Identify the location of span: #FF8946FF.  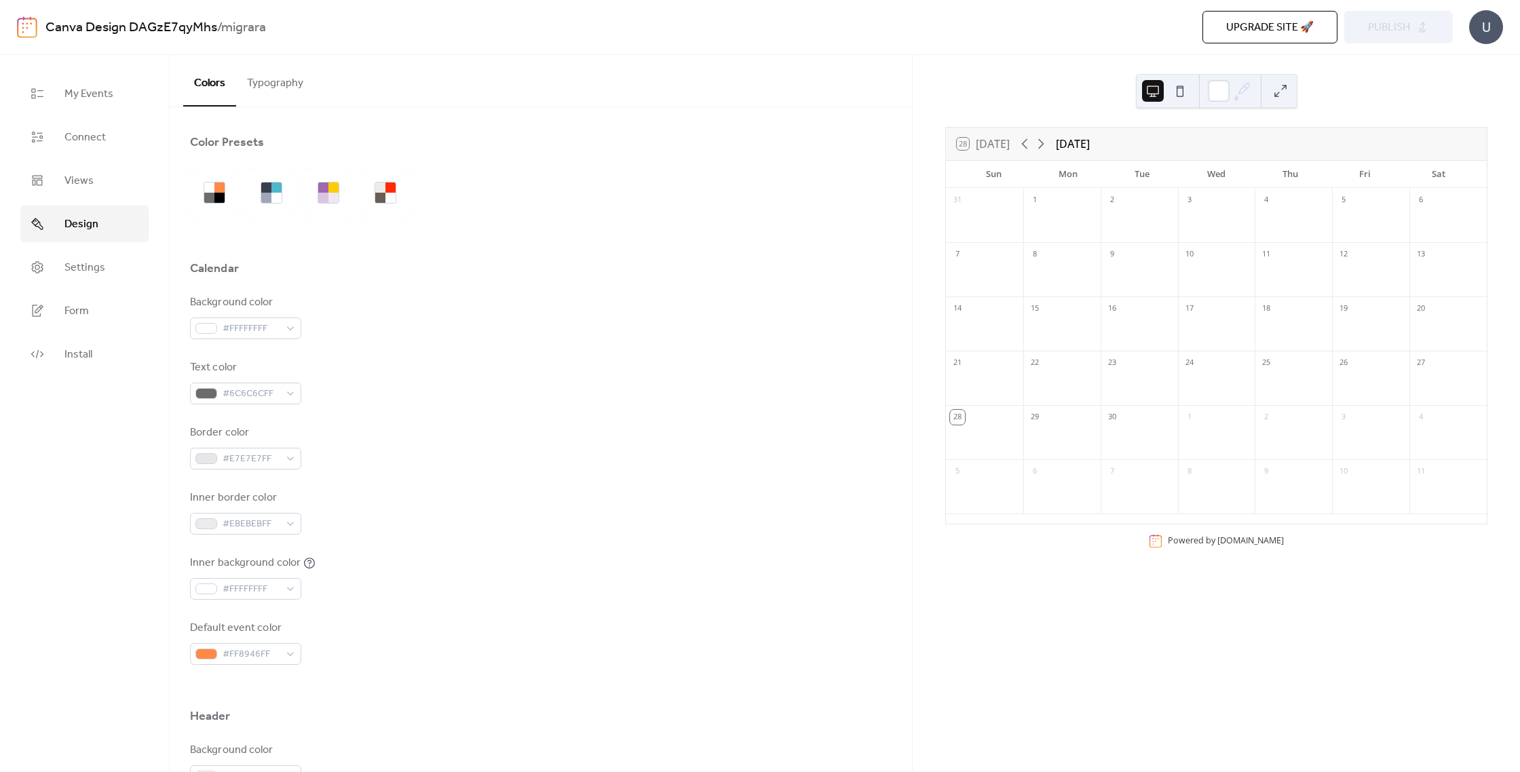
(251, 655).